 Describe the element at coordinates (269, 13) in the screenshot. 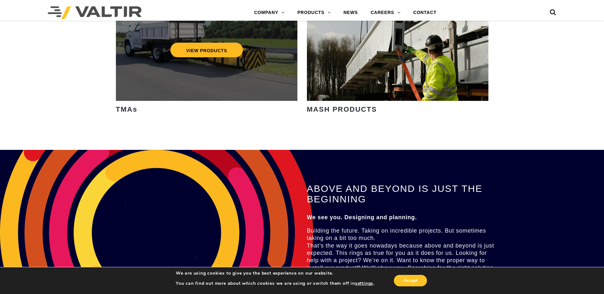

I see `a: COMPANY` at that location.